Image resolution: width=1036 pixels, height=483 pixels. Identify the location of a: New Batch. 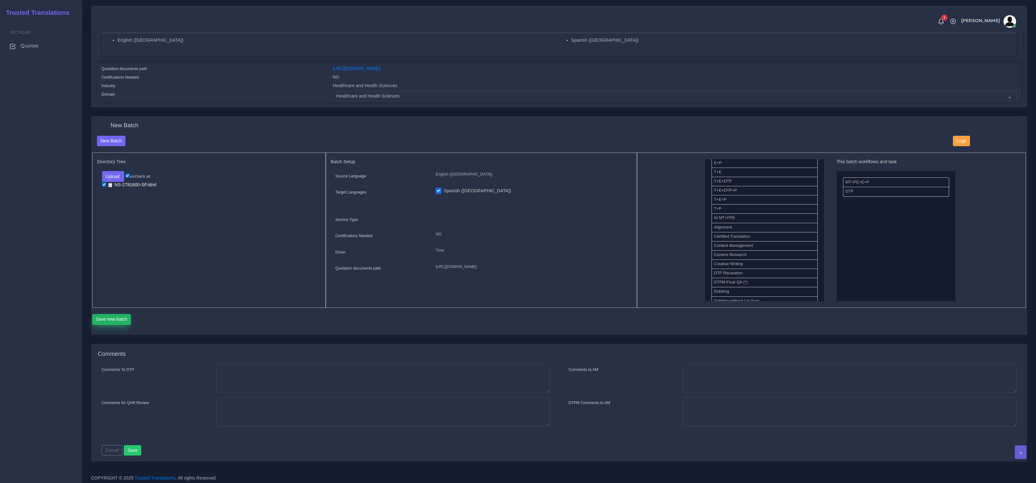
(111, 141).